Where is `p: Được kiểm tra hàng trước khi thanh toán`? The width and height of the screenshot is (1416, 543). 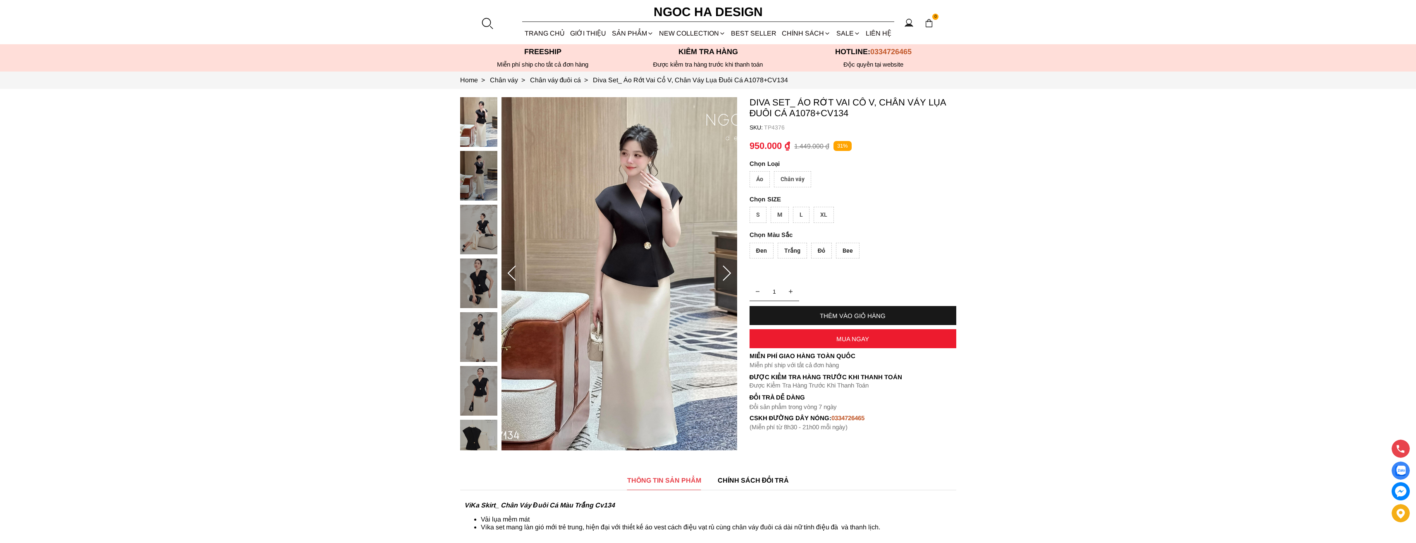 p: Được kiểm tra hàng trước khi thanh toán is located at coordinates (708, 64).